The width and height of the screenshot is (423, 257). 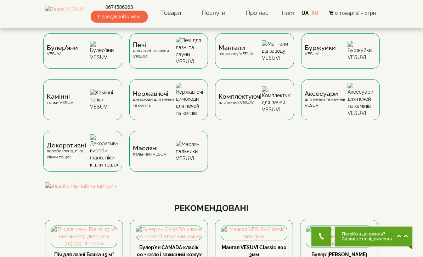 What do you see at coordinates (154, 45) in the screenshot?
I see `span: Печі` at bounding box center [154, 45].